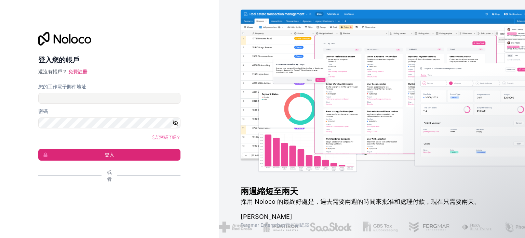 Image resolution: width=525 pixels, height=238 pixels. I want to click on input: 電子郵件, so click(109, 98).